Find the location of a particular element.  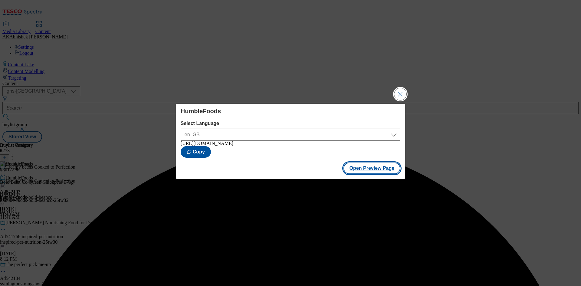

button: Open Preview Page is located at coordinates (372, 168).